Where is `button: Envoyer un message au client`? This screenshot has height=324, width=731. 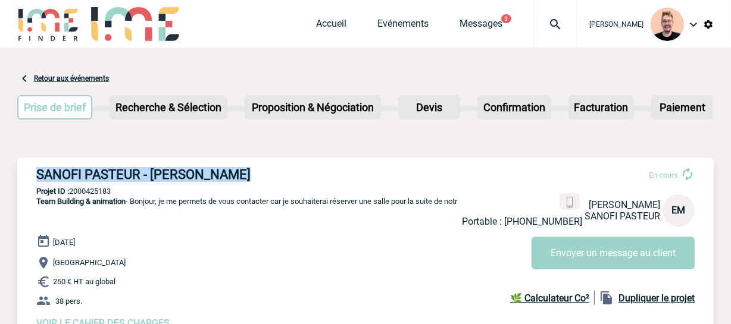 button: Envoyer un message au client is located at coordinates (613, 253).